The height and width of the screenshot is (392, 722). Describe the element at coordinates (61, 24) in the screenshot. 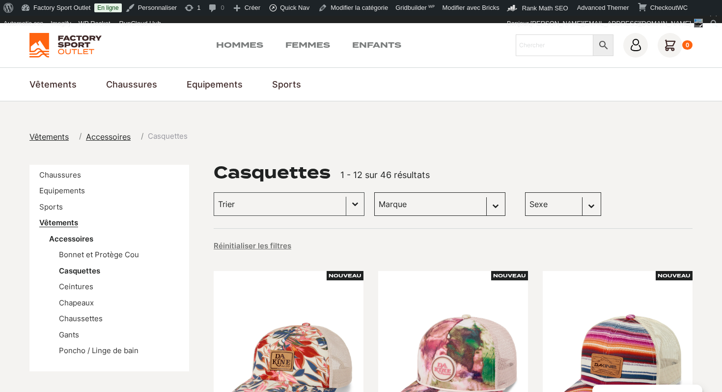

I see `a: Imagify` at that location.